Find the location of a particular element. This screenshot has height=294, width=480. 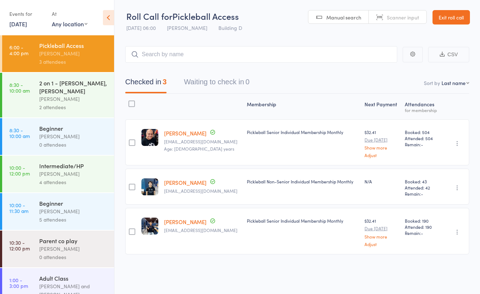

time: 10:30 - 12:00 pm is located at coordinates (19, 245).